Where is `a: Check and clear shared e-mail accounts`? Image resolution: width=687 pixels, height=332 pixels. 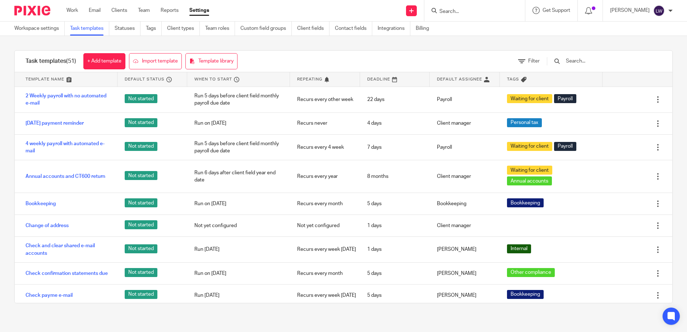
a: Check and clear shared e-mail accounts is located at coordinates (68, 249).